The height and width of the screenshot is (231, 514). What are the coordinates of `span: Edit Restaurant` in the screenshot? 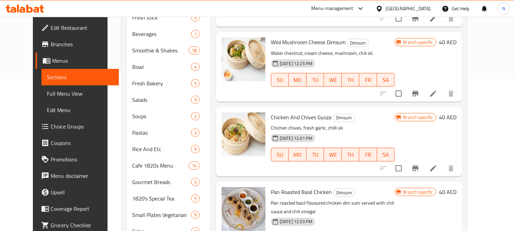 It's located at (82, 28).